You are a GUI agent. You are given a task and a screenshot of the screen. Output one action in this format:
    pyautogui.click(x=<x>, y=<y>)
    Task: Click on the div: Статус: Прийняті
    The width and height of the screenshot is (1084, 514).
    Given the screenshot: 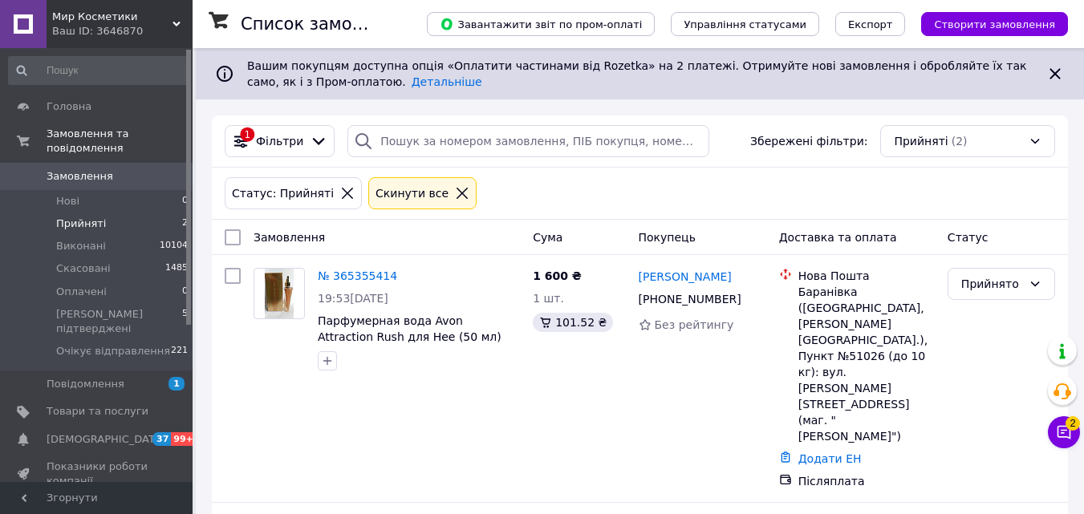 What is the action you would take?
    pyautogui.click(x=282, y=193)
    